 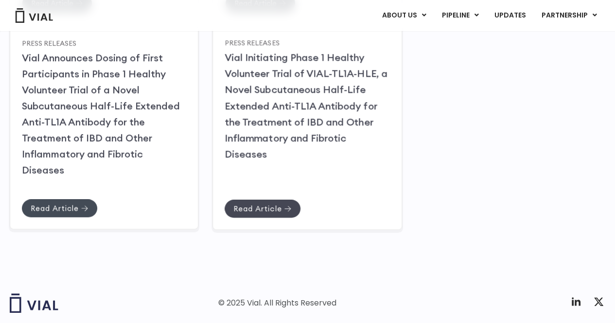 What do you see at coordinates (101, 114) in the screenshot?
I see `a: Vial Announces Dosing of First Participants in Phase 1 Healthy Volunteer Trial of a Novel Subcuta...` at bounding box center [101, 114].